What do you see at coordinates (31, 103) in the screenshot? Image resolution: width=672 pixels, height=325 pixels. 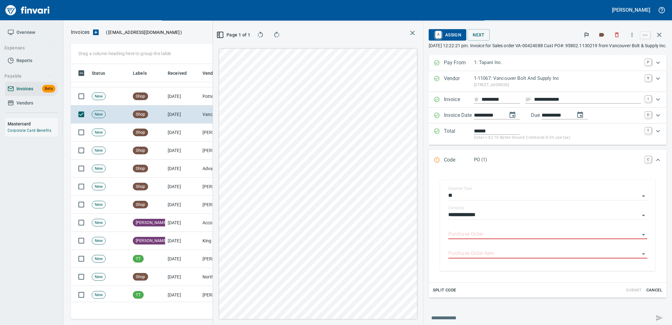 I see `a: Vendors` at bounding box center [31, 103].